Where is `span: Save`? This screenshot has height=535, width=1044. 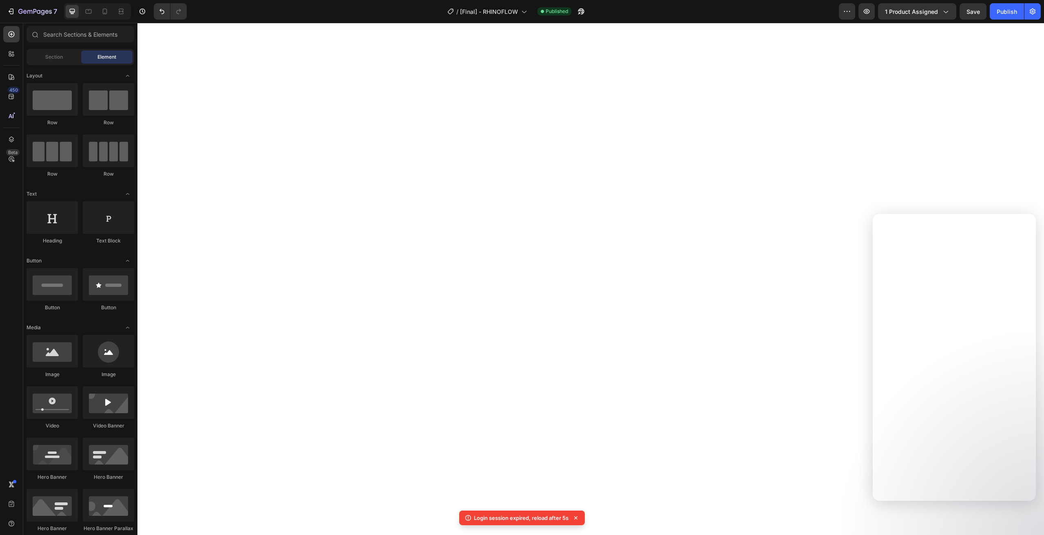 span: Save is located at coordinates (973, 11).